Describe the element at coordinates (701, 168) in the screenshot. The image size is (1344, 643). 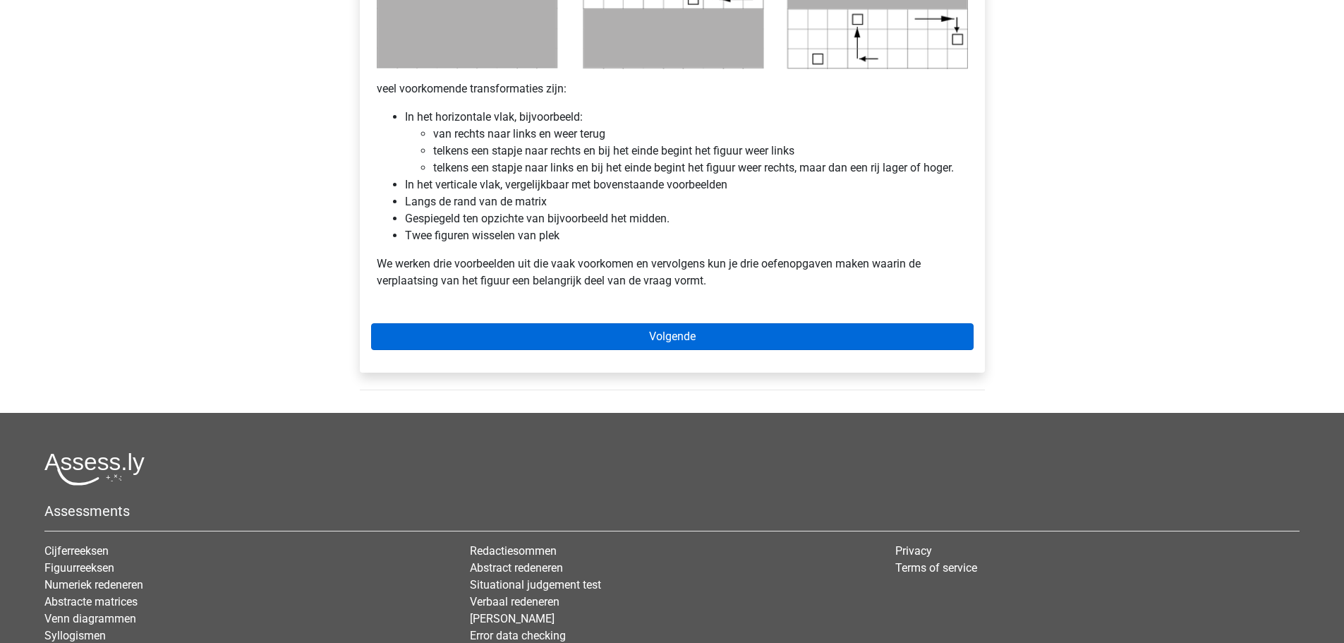
I see `li: telkens een stapje naar links en bij het einde begint het figuur weer rechts, maar dan een rij la...` at that location.